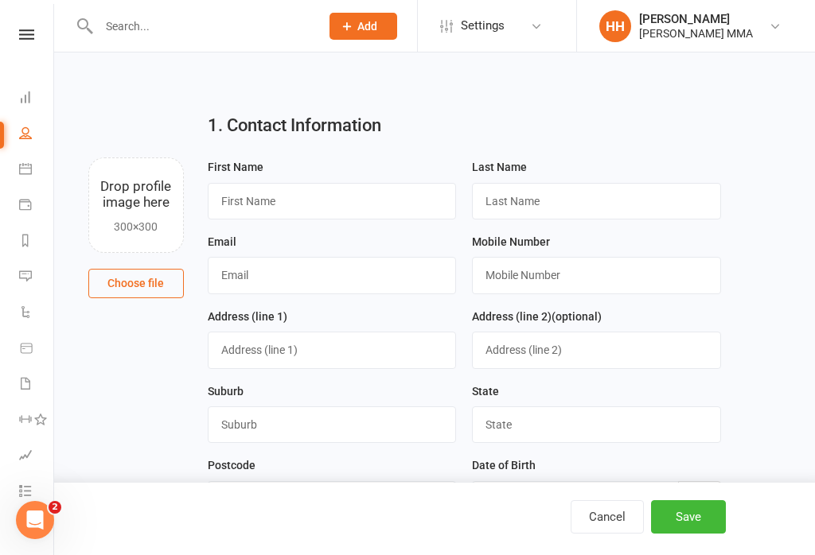 The image size is (815, 555). Describe the element at coordinates (363, 26) in the screenshot. I see `button: Add` at that location.